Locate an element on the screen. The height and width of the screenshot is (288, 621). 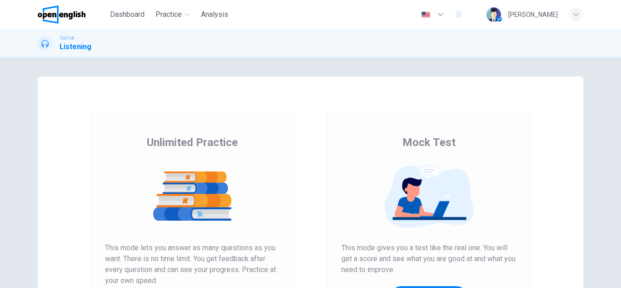
span: Unlimited Practice is located at coordinates (192, 142).